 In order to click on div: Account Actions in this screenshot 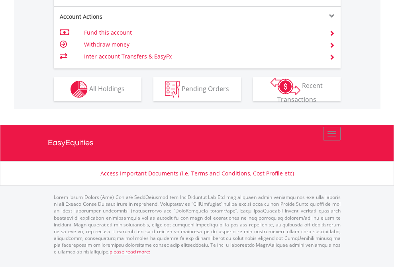, I will do `click(126, 17)`.